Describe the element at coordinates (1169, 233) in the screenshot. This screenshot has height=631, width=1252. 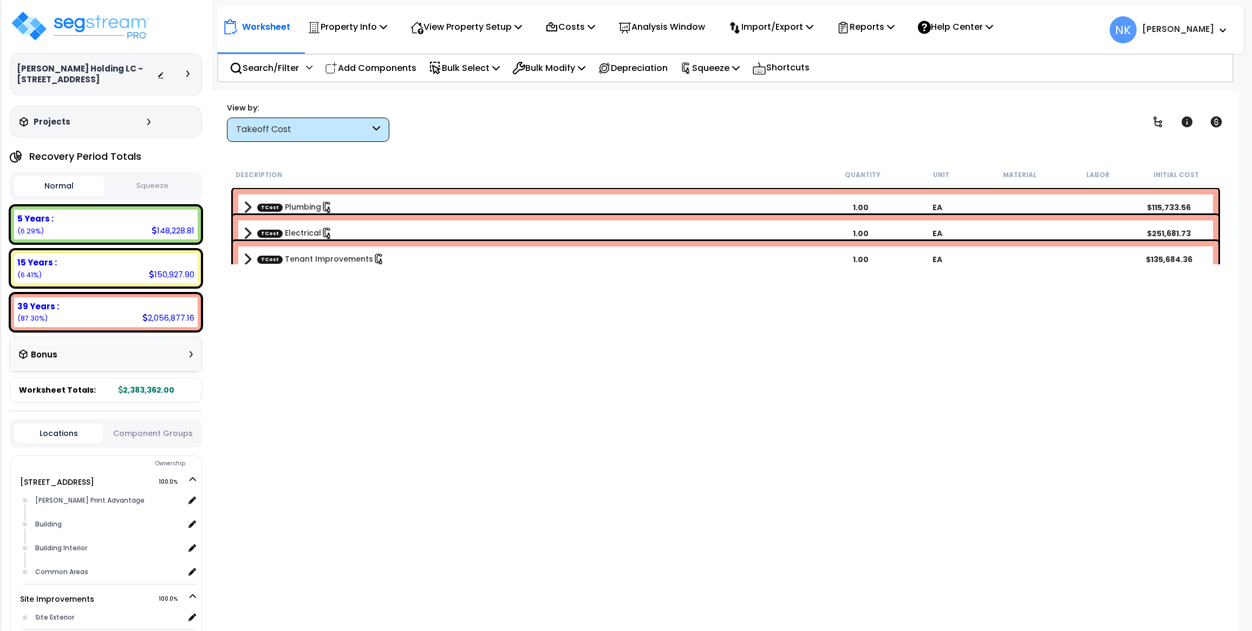
I see `div: $251,681.73` at that location.